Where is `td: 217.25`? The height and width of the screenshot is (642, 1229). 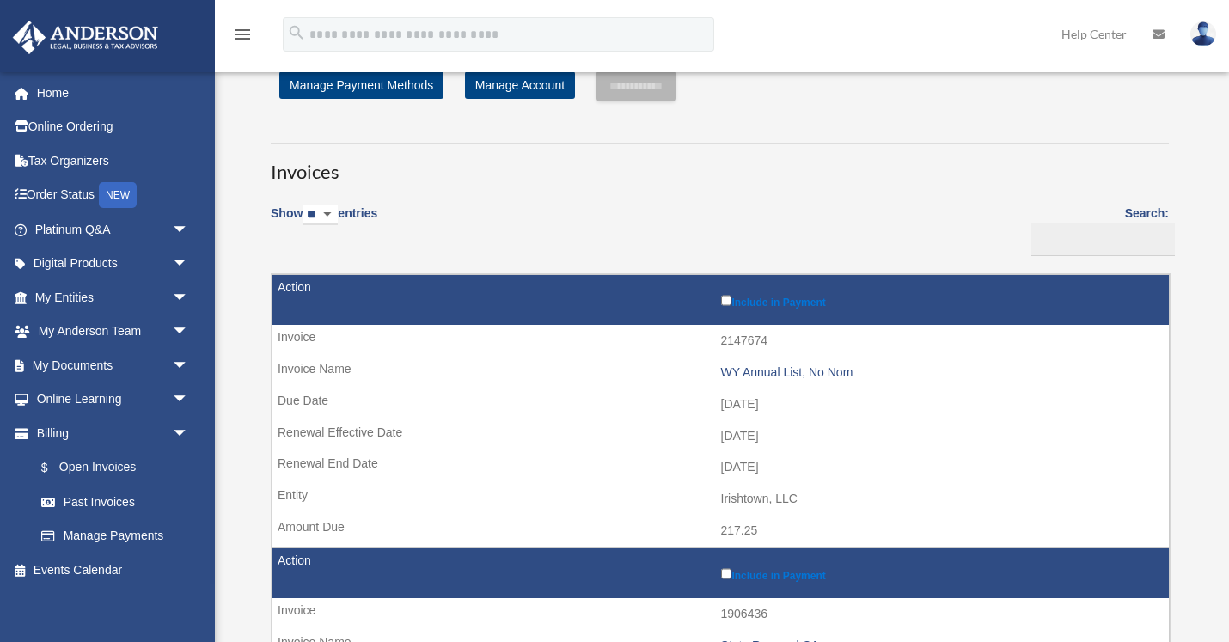 td: 217.25 is located at coordinates (720, 531).